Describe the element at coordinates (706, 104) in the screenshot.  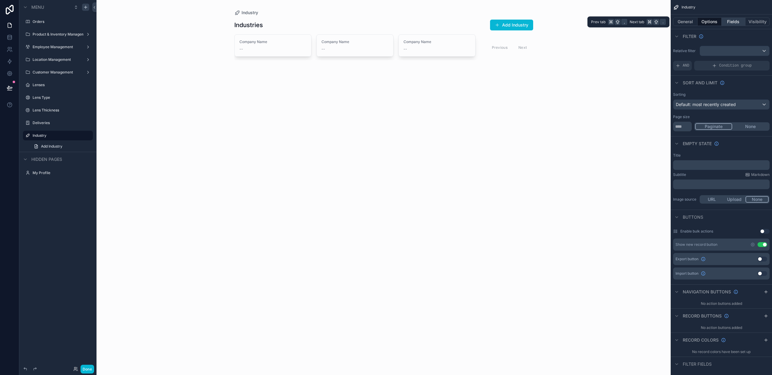
I see `span: Default: most recently created` at that location.